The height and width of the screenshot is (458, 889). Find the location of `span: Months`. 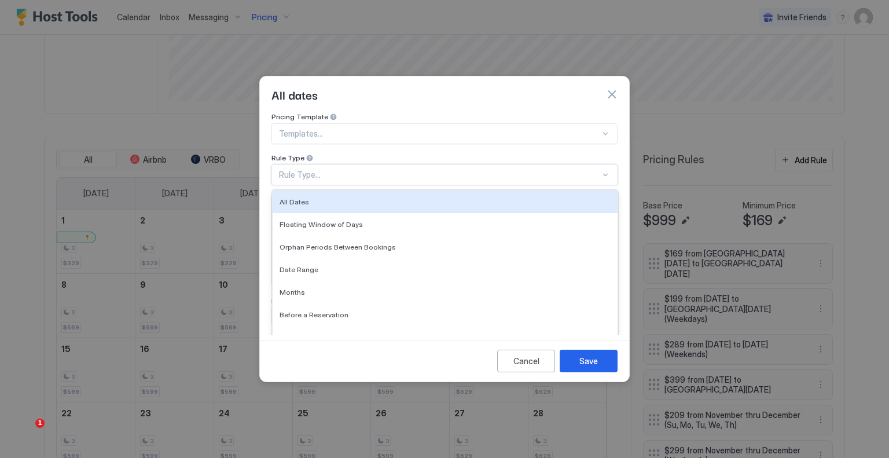

span: Months is located at coordinates (292, 292).